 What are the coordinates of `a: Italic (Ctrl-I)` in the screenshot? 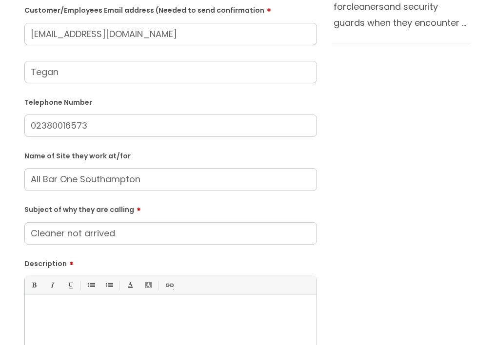 It's located at (52, 285).